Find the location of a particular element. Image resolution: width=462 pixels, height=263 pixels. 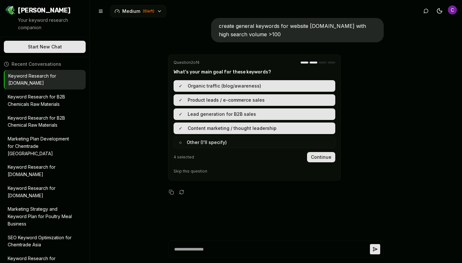

button: ✓Content marketing / thought leadership is located at coordinates (254, 128).